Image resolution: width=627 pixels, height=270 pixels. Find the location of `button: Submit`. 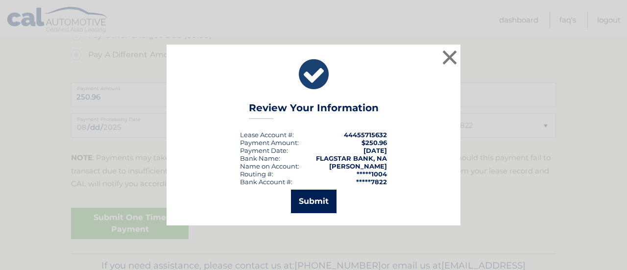

button: Submit is located at coordinates (314, 201).